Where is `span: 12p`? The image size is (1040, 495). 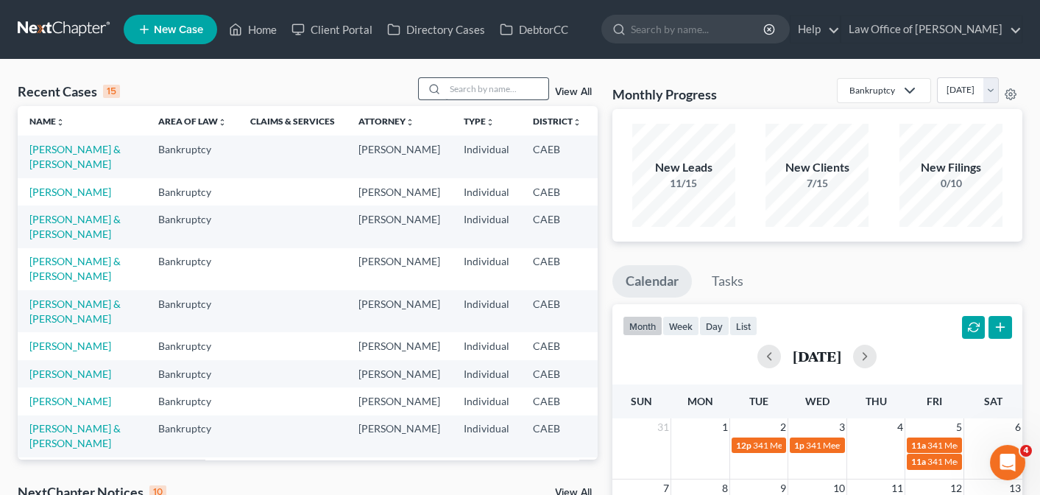 span: 12p is located at coordinates (743, 445).